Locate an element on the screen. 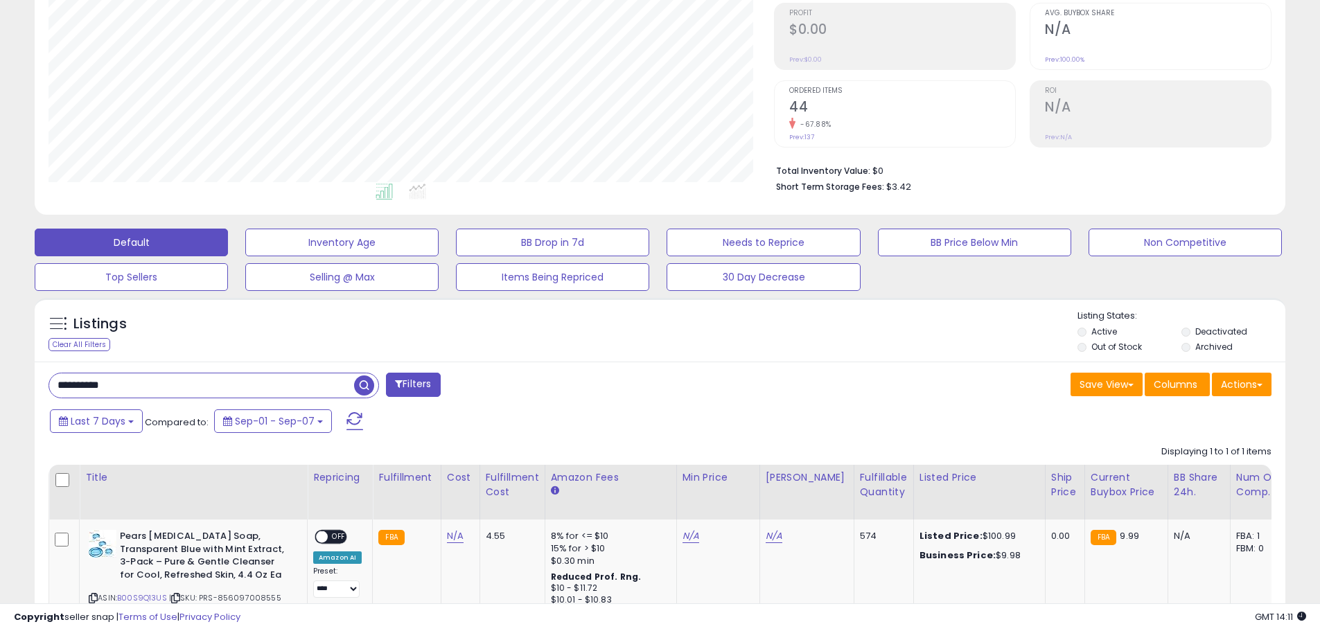  button: Last 7 Days is located at coordinates (96, 421).